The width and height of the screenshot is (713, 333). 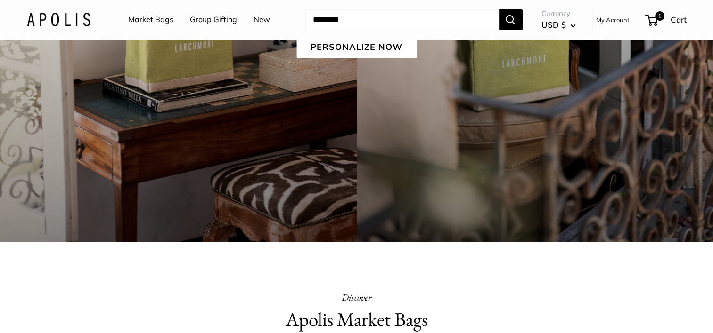 What do you see at coordinates (402, 20) in the screenshot?
I see `input: Search...` at bounding box center [402, 20].